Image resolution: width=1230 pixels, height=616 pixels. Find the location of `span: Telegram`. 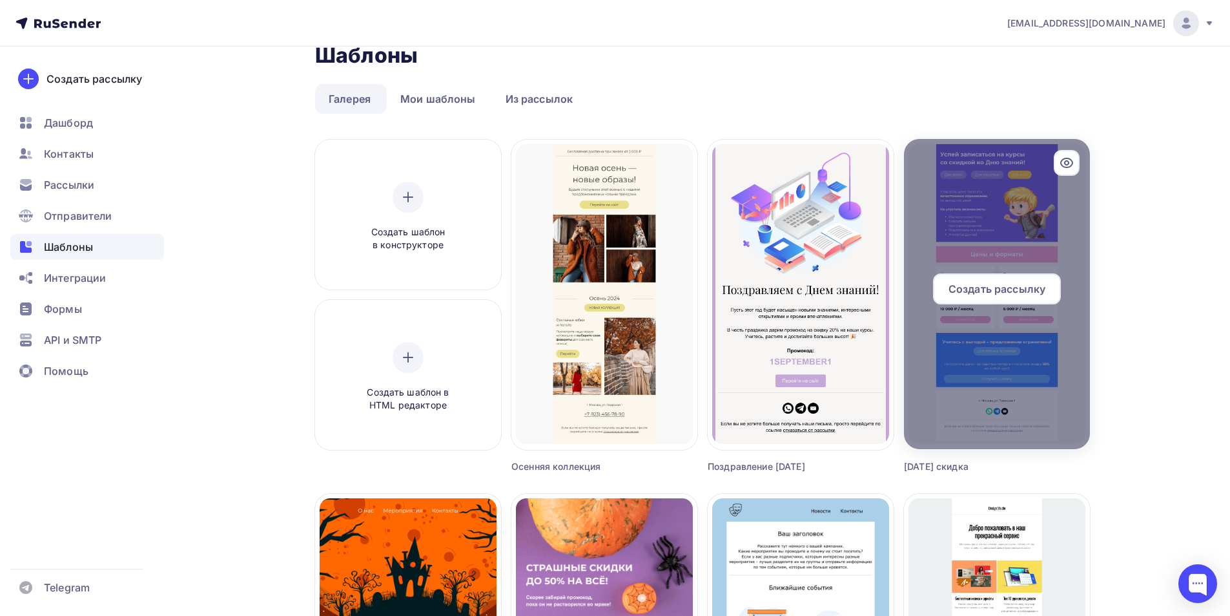

span: Telegram is located at coordinates (67, 587).